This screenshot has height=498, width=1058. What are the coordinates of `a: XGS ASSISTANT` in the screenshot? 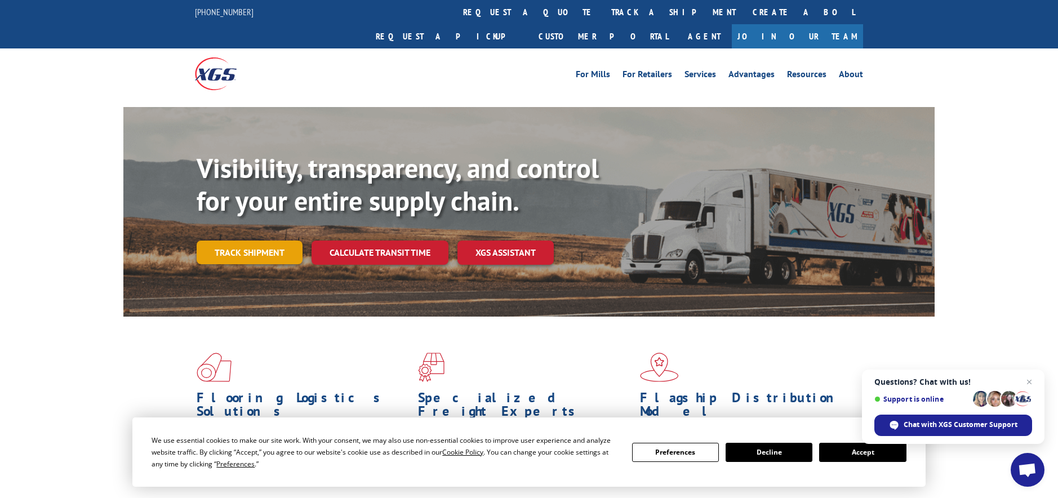 It's located at (506, 252).